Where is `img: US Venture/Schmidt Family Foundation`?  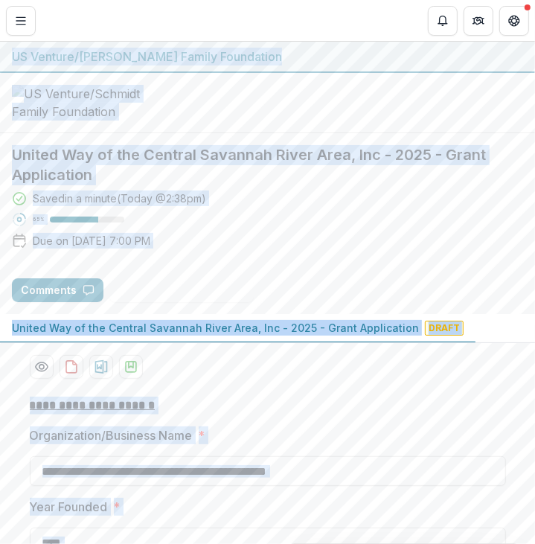 img: US Venture/Schmidt Family Foundation is located at coordinates (86, 103).